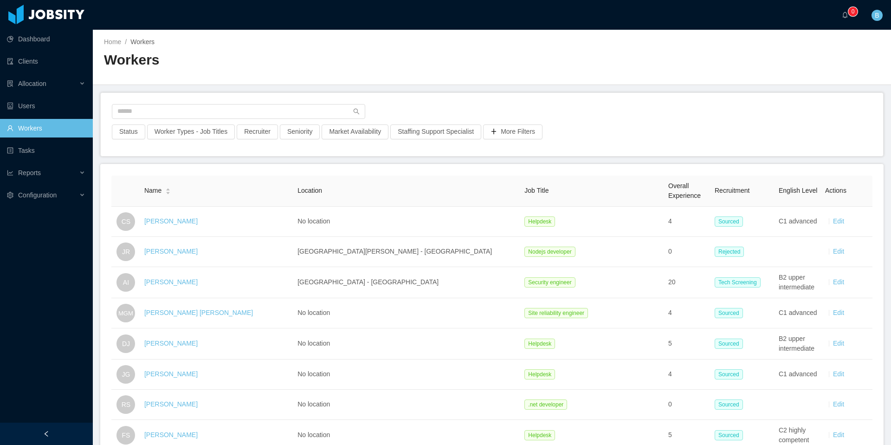 The height and width of the screenshot is (445, 891). Describe the element at coordinates (731, 251) in the screenshot. I see `a: Rejected` at that location.